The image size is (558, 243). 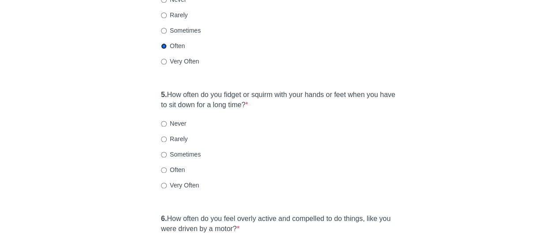 I want to click on strong: 5., so click(x=164, y=94).